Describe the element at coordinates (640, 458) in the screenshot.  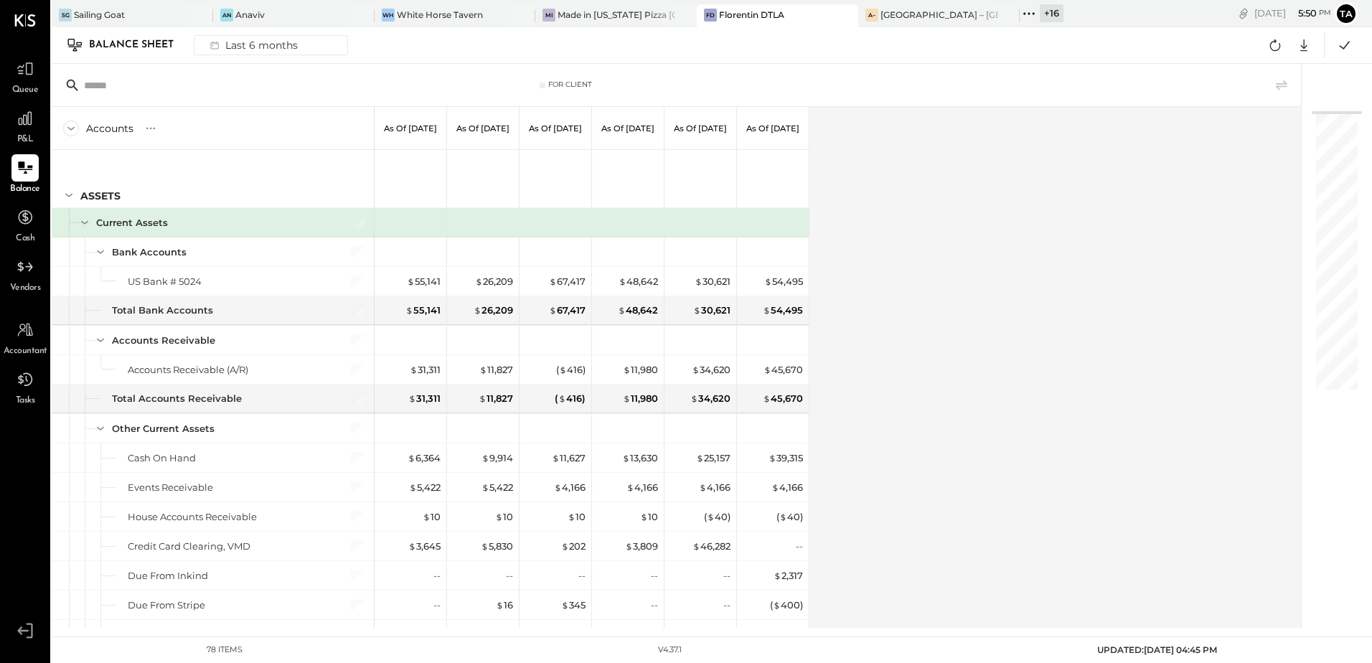
I see `div: 13,630` at that location.